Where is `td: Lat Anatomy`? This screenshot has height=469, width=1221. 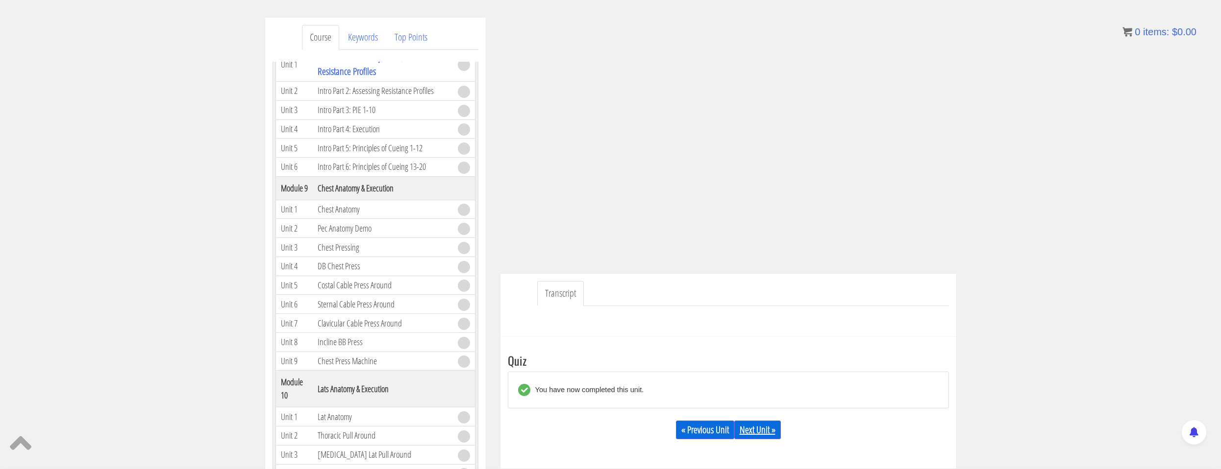
td: Lat Anatomy is located at coordinates (383, 417).